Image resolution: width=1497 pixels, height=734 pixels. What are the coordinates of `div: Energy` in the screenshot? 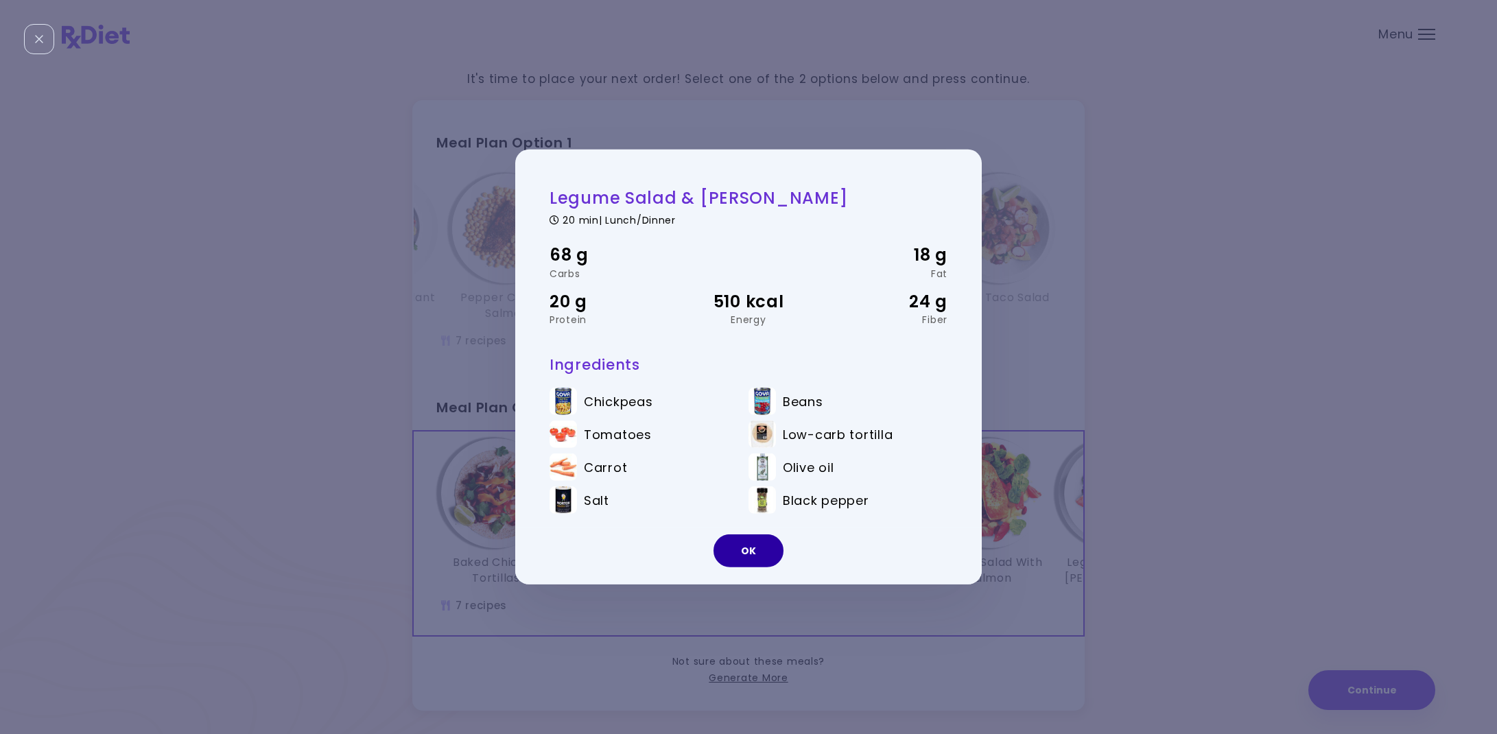 It's located at (748, 320).